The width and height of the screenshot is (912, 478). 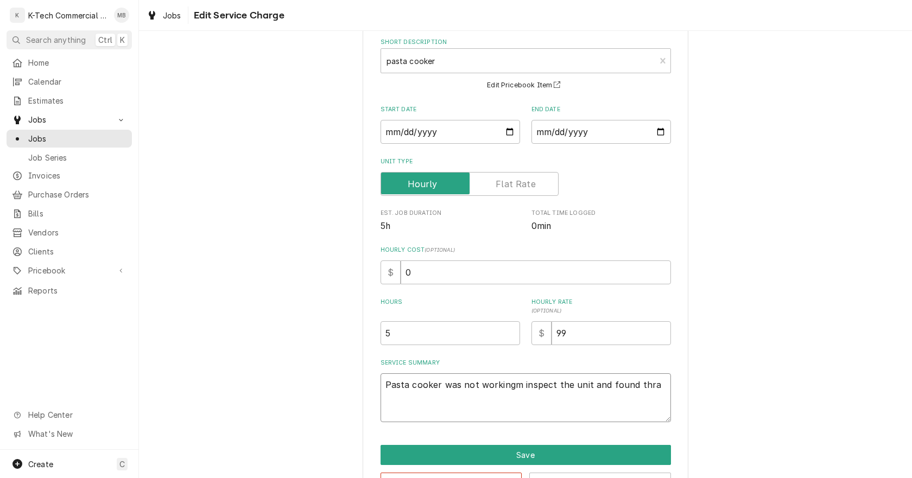 What do you see at coordinates (526, 65) in the screenshot?
I see `div: Short Description` at bounding box center [526, 65].